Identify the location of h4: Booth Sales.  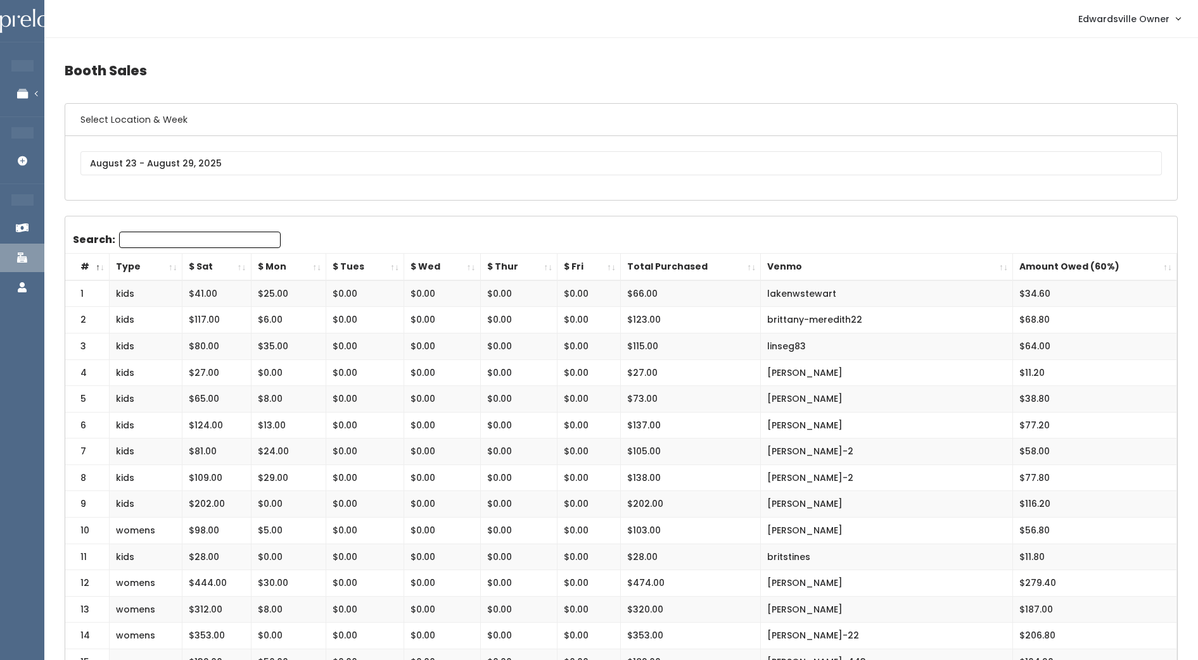
(621, 70).